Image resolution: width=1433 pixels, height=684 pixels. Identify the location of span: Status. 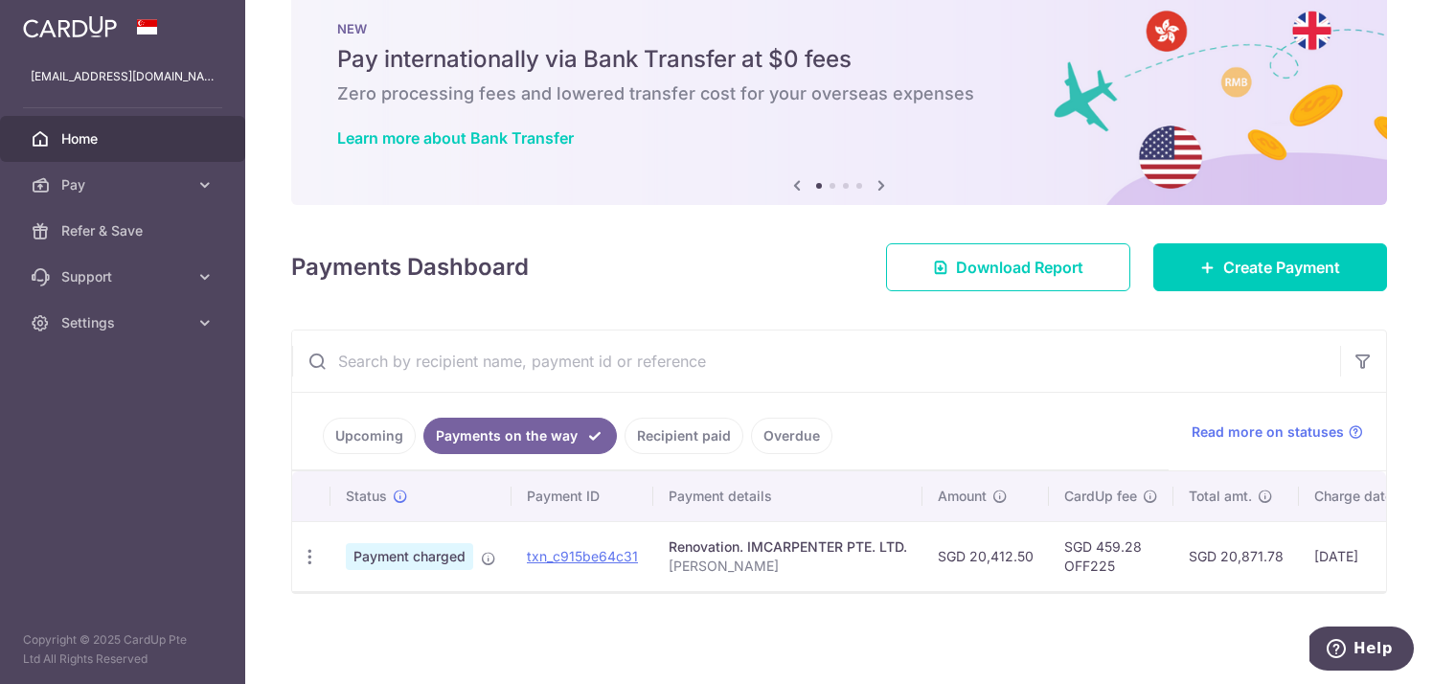
(366, 496).